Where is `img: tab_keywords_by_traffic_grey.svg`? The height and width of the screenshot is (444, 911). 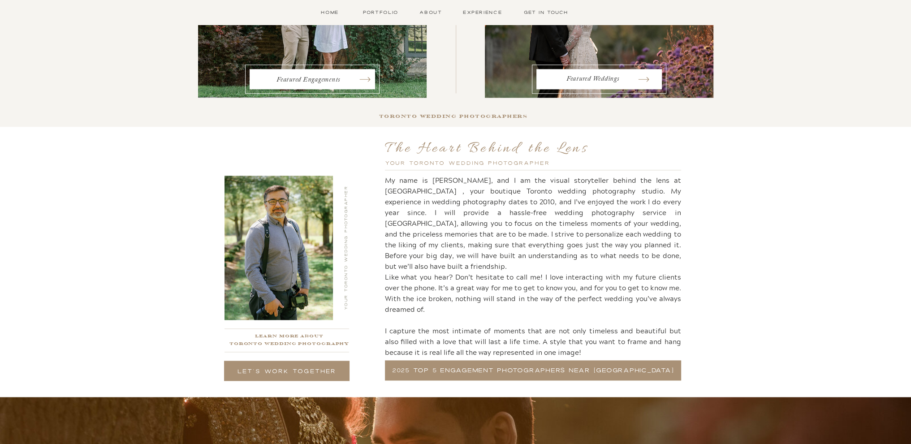 img: tab_keywords_by_traffic_grey.svg is located at coordinates (93, 56).